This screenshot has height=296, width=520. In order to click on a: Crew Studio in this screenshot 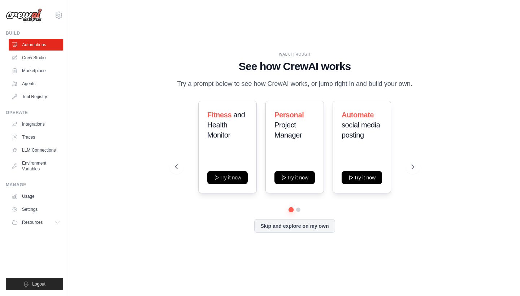, I will do `click(36, 58)`.